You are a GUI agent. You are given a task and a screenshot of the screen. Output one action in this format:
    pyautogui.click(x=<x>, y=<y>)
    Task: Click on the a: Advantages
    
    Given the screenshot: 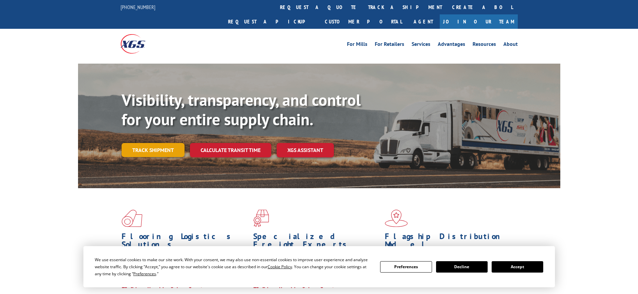 What is the action you would take?
    pyautogui.click(x=451, y=45)
    